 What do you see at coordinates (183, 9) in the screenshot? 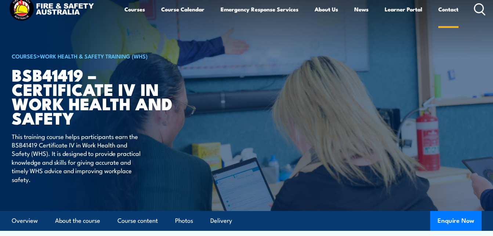
I see `a: Course Calendar` at bounding box center [183, 9].